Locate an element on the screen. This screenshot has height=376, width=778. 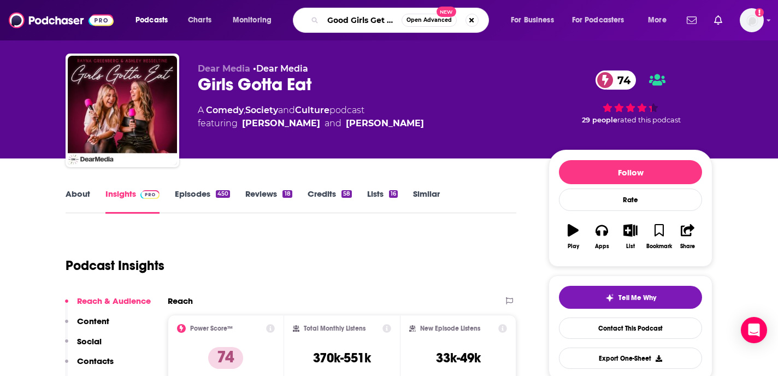
p: Social is located at coordinates (89, 341).